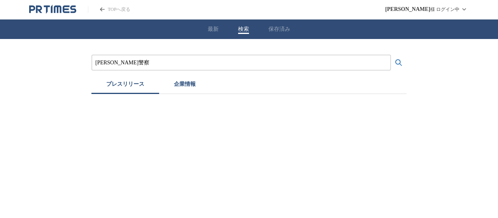 This screenshot has width=498, height=218. I want to click on button: 検索する, so click(399, 63).